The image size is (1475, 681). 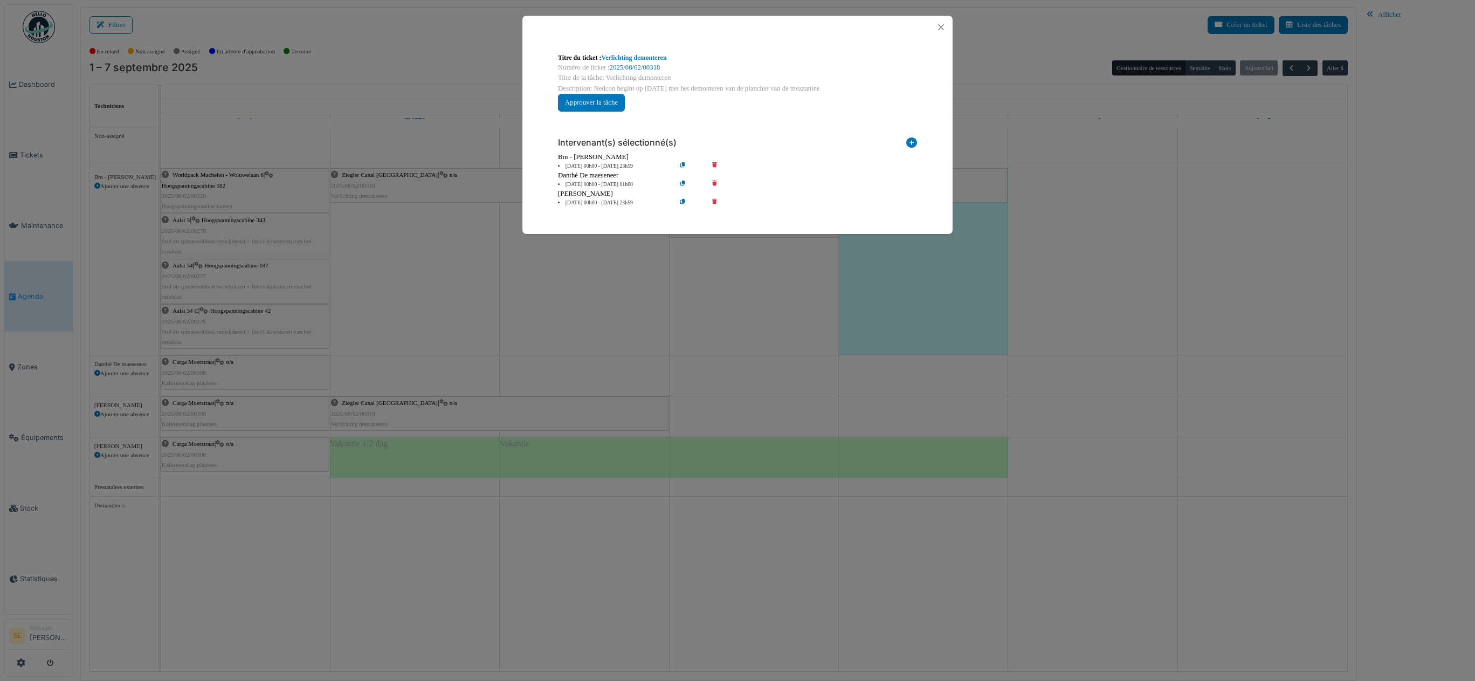 What do you see at coordinates (737, 175) in the screenshot?
I see `div: Danthé De maeseneer` at bounding box center [737, 175].